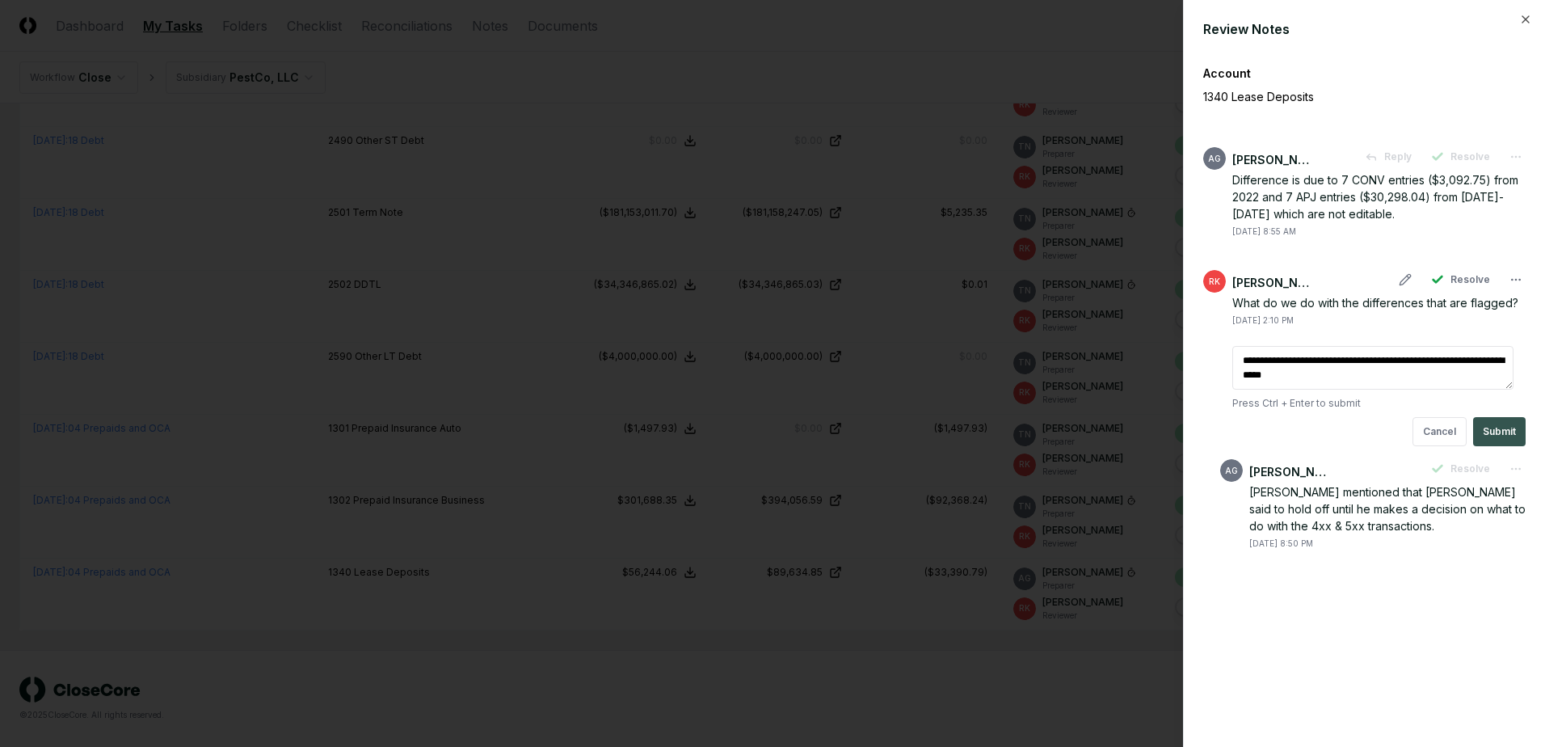 This screenshot has width=1545, height=747. What do you see at coordinates (1378, 196) in the screenshot?
I see `div: Difference is due to 7 CONV entries ($3,092.75) from 2022 and 7 APJ entries ($30,298.04) from [DA...` at bounding box center [1378, 196].